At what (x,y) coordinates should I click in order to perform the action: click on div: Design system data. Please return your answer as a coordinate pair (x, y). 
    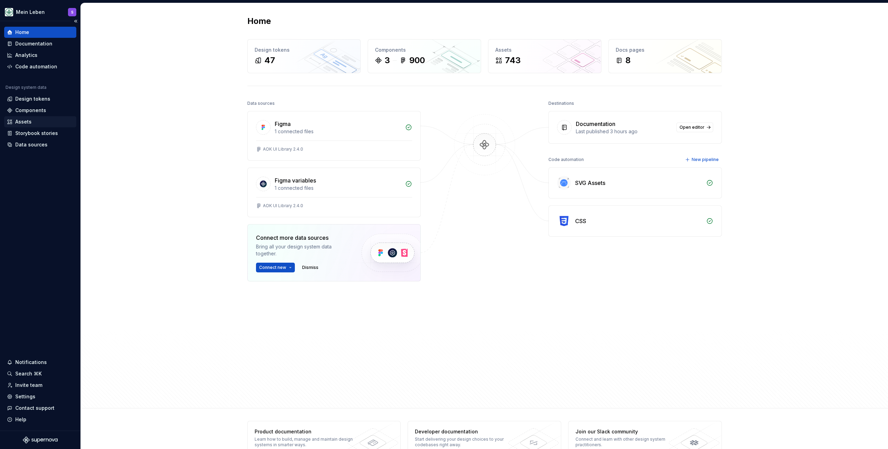
    Looking at the image, I should click on (26, 87).